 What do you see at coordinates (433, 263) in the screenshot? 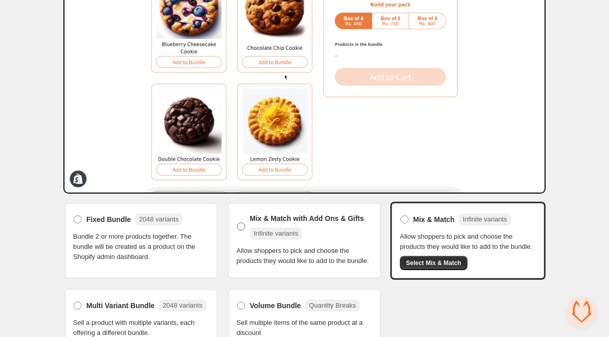
I see `button: Select Mix & Match` at bounding box center [433, 263].